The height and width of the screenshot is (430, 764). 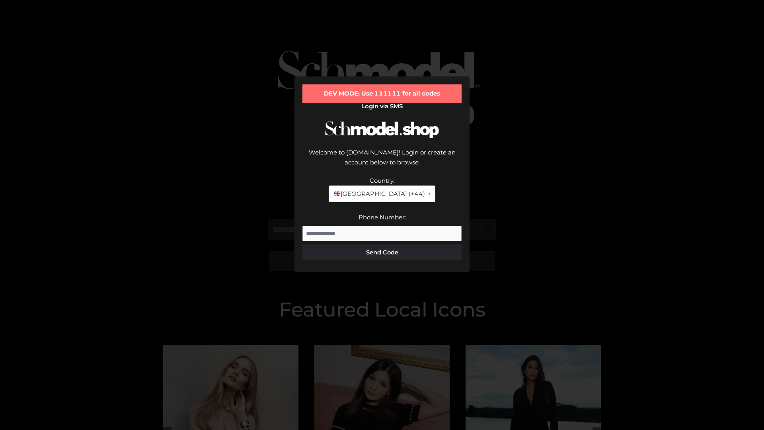 What do you see at coordinates (382, 106) in the screenshot?
I see `h2: Login via SMS` at bounding box center [382, 106].